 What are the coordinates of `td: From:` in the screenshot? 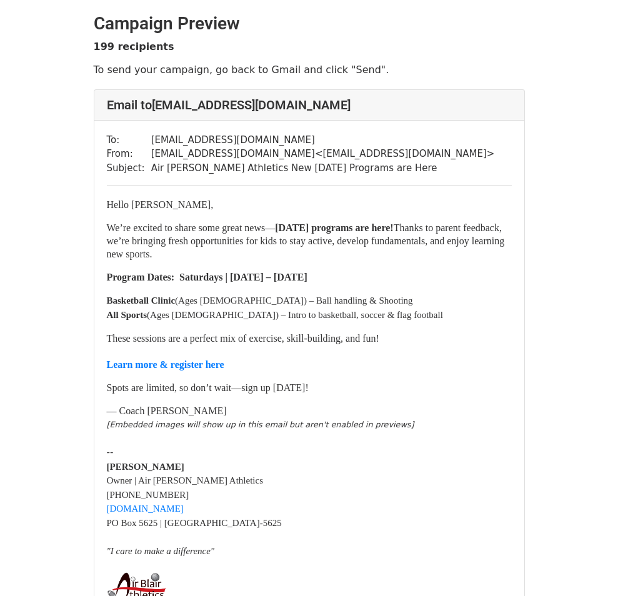 It's located at (129, 154).